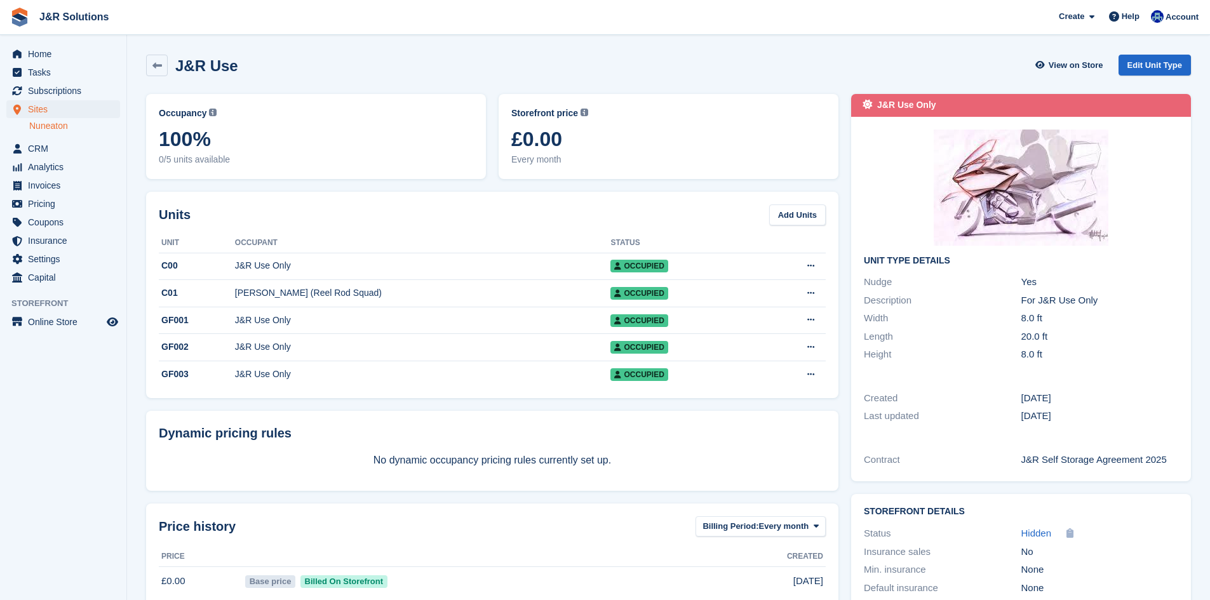 The width and height of the screenshot is (1210, 600). I want to click on p: No dynamic occupancy pricing rules currently set up., so click(492, 461).